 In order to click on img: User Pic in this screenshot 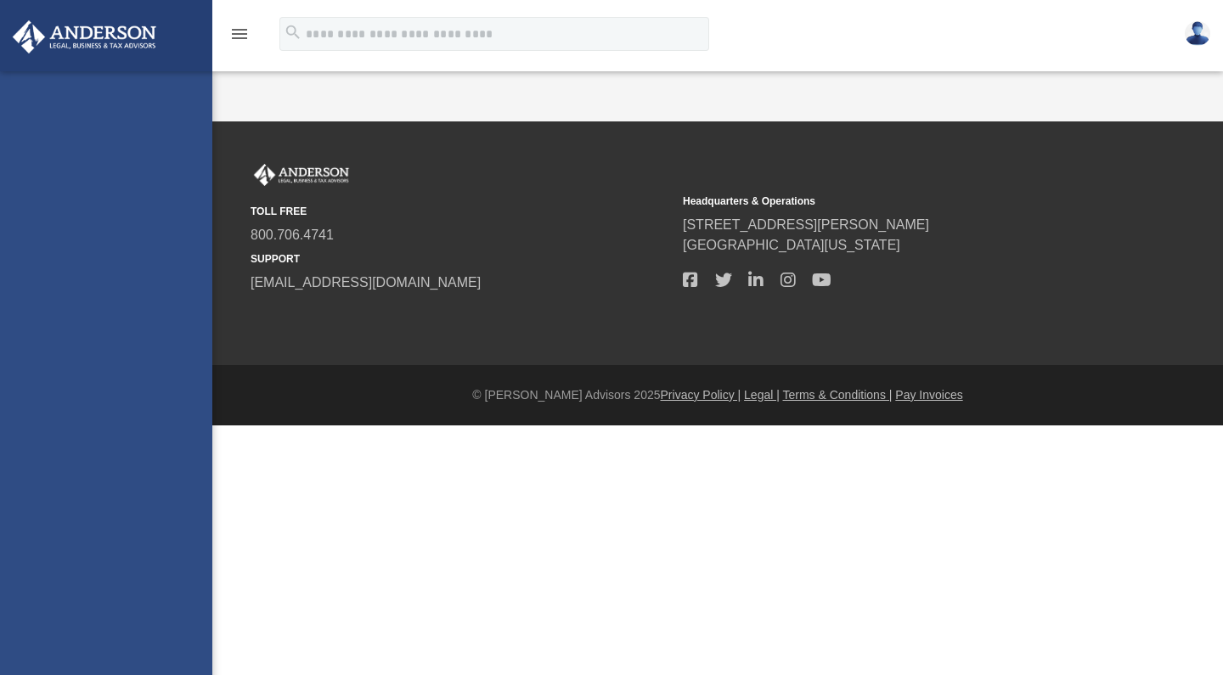, I will do `click(1197, 33)`.